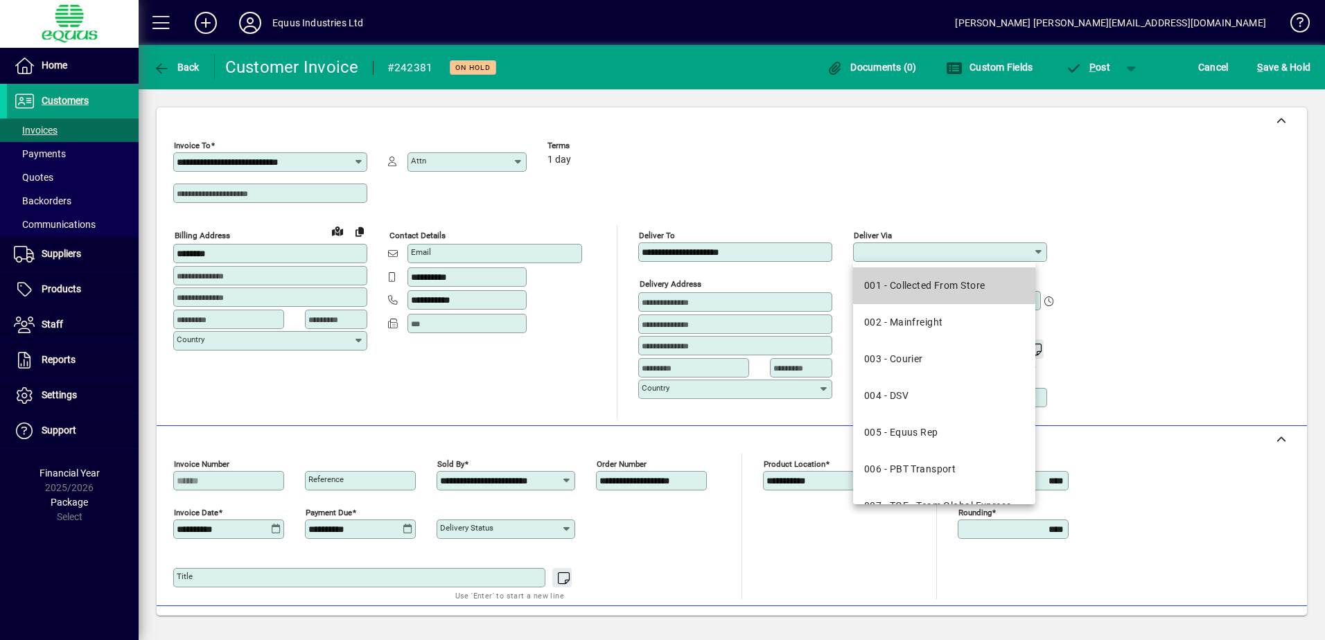 The width and height of the screenshot is (1325, 640). What do you see at coordinates (54, 65) in the screenshot?
I see `span: Home` at bounding box center [54, 65].